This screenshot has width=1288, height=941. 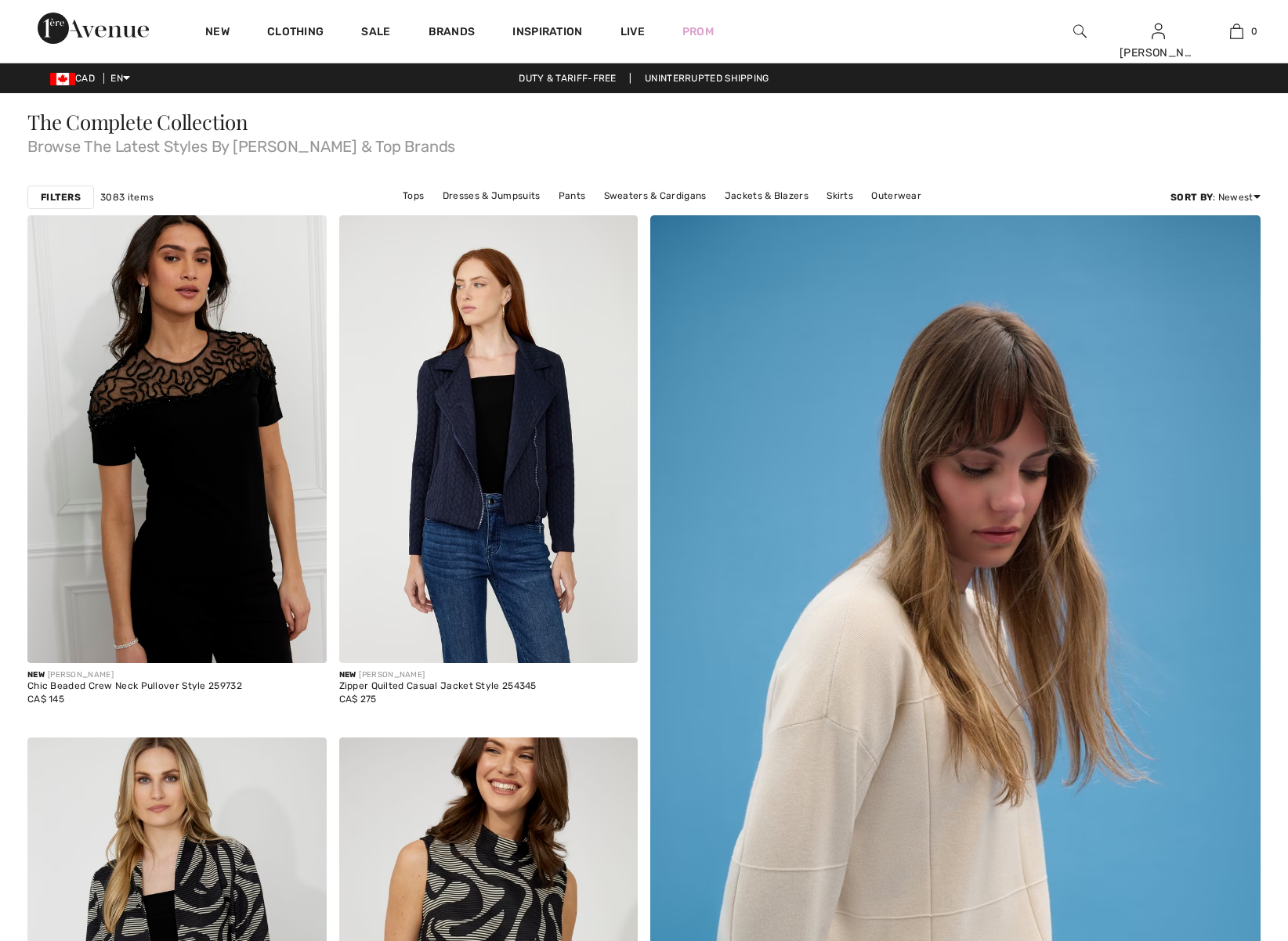 I want to click on a: Outerwear, so click(x=896, y=196).